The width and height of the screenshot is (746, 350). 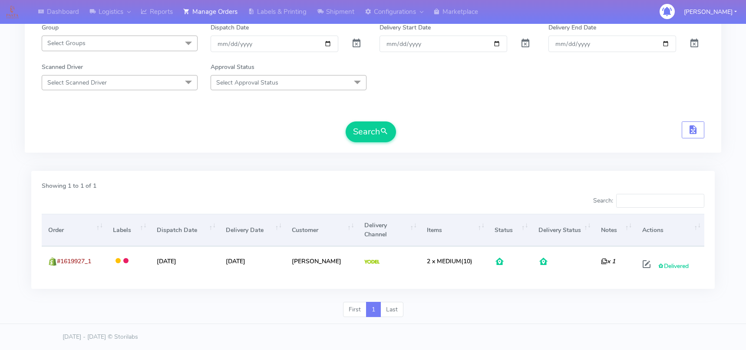 What do you see at coordinates (247, 83) in the screenshot?
I see `span: Select Approval Status` at bounding box center [247, 83].